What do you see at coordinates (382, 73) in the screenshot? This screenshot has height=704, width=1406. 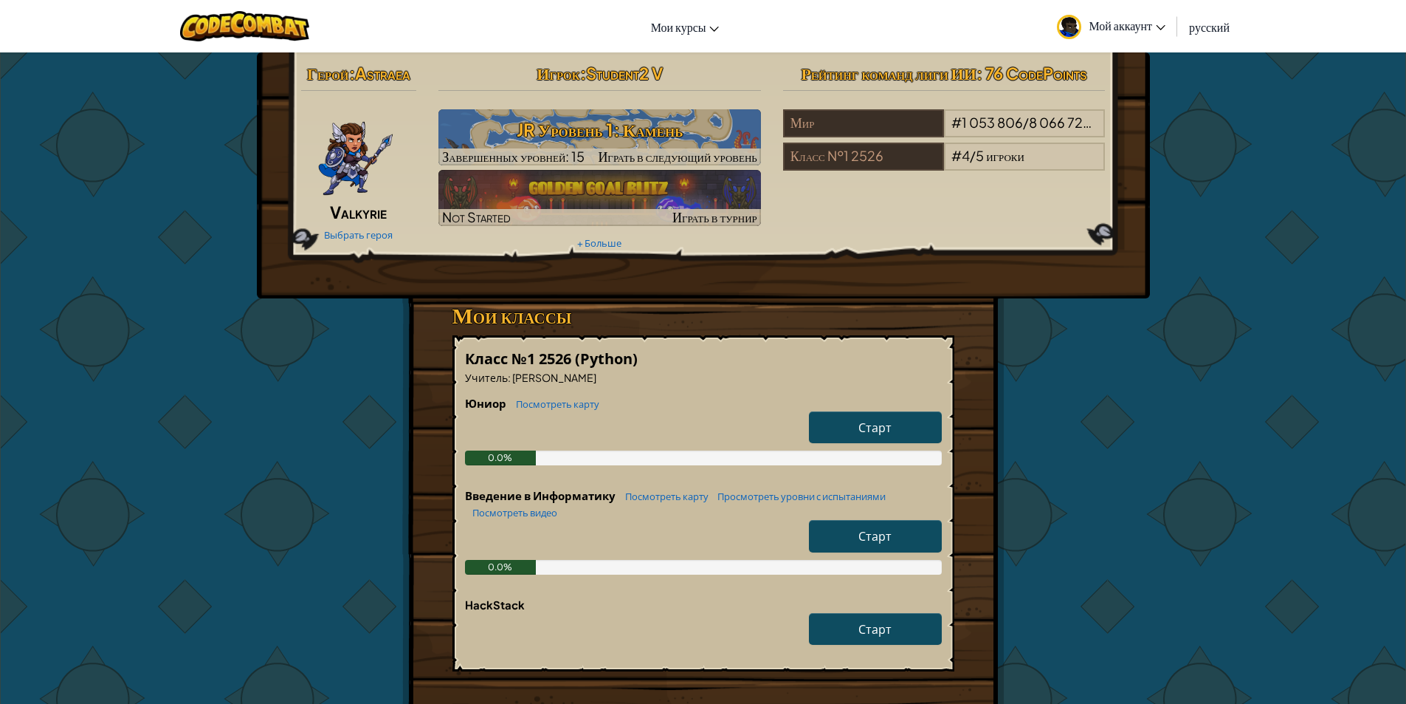 I see `span: Astraea` at bounding box center [382, 73].